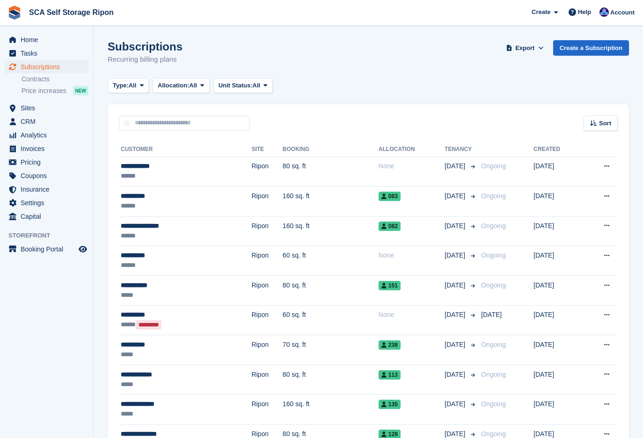 This screenshot has height=438, width=643. Describe the element at coordinates (121, 86) in the screenshot. I see `span: Type:` at that location.